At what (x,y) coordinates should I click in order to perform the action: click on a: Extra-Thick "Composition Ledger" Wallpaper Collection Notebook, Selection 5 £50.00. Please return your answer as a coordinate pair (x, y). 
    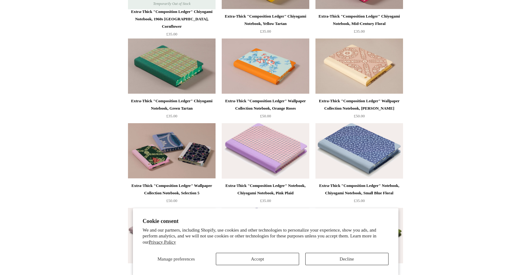
    Looking at the image, I should click on (172, 195).